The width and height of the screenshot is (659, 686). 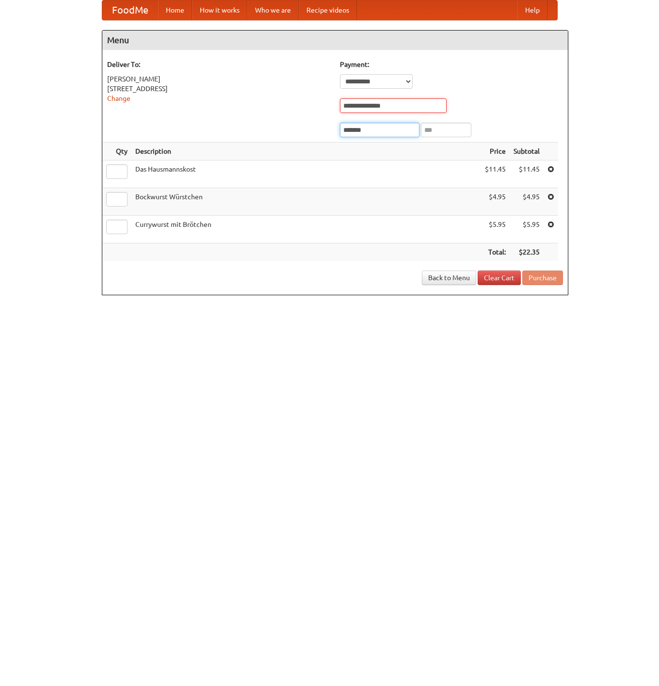 What do you see at coordinates (117, 151) in the screenshot?
I see `th: Qty` at bounding box center [117, 151].